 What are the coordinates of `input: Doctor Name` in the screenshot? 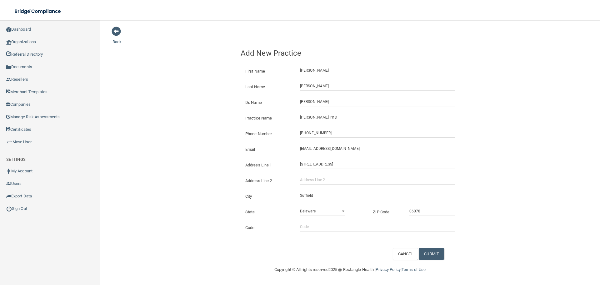 It's located at (377, 102).